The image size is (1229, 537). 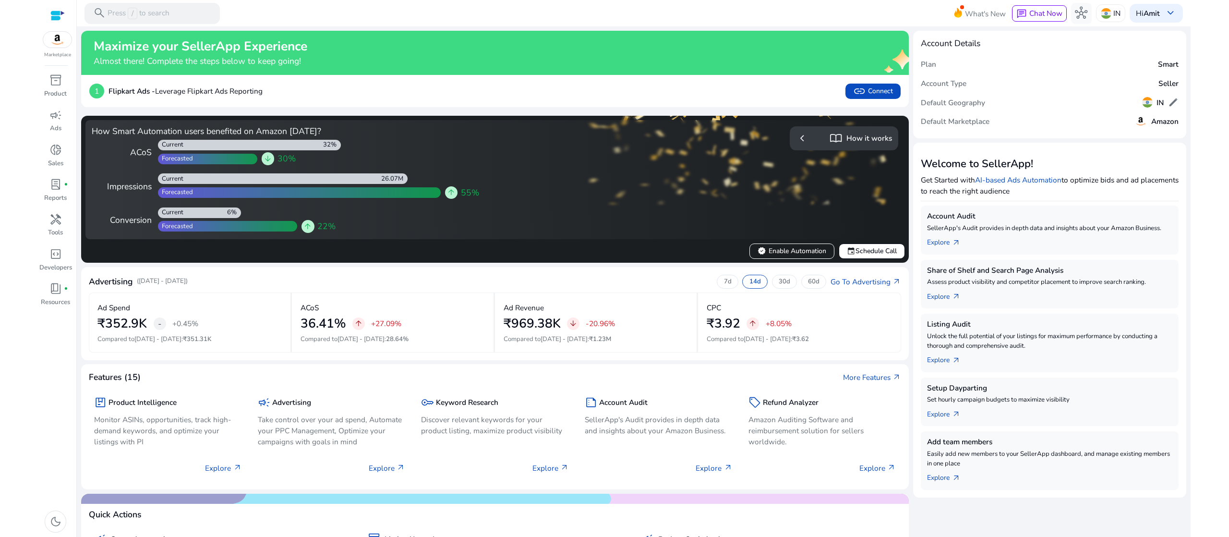 What do you see at coordinates (55, 233) in the screenshot?
I see `p: Tools` at bounding box center [55, 233].